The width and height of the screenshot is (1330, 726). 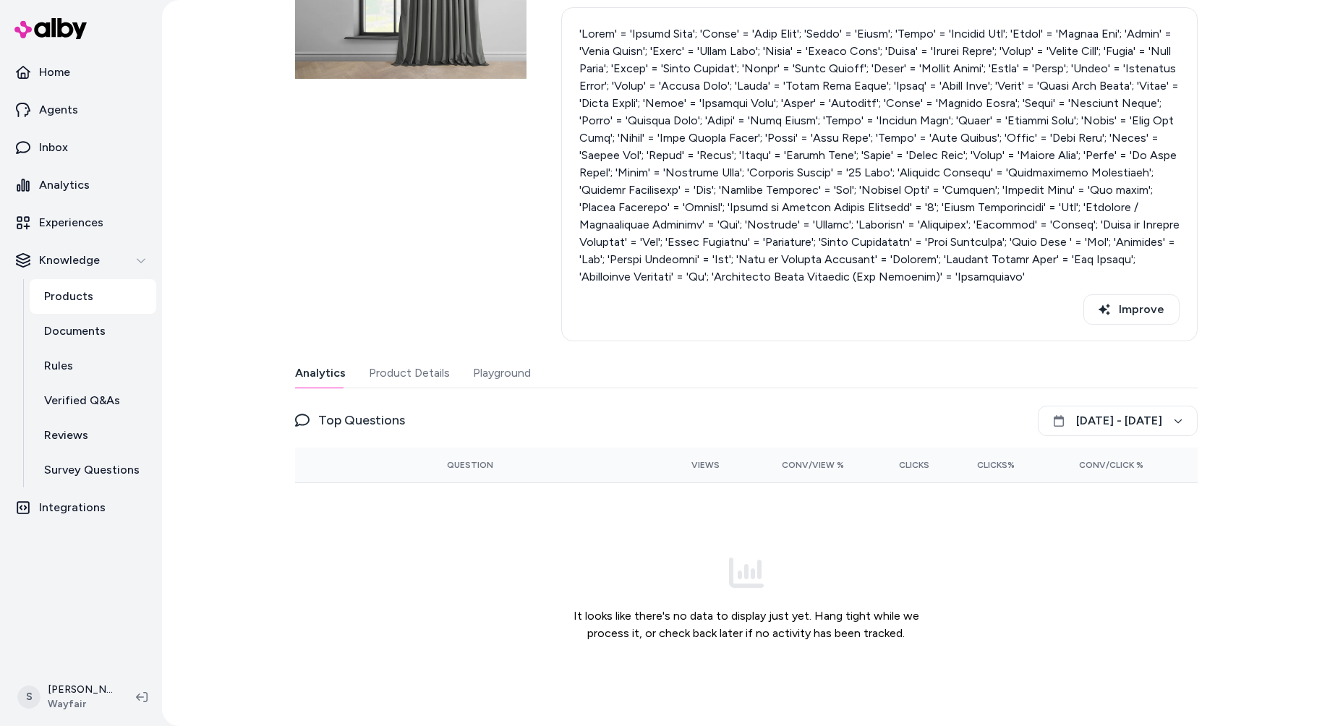 What do you see at coordinates (64, 185) in the screenshot?
I see `p: Analytics` at bounding box center [64, 185].